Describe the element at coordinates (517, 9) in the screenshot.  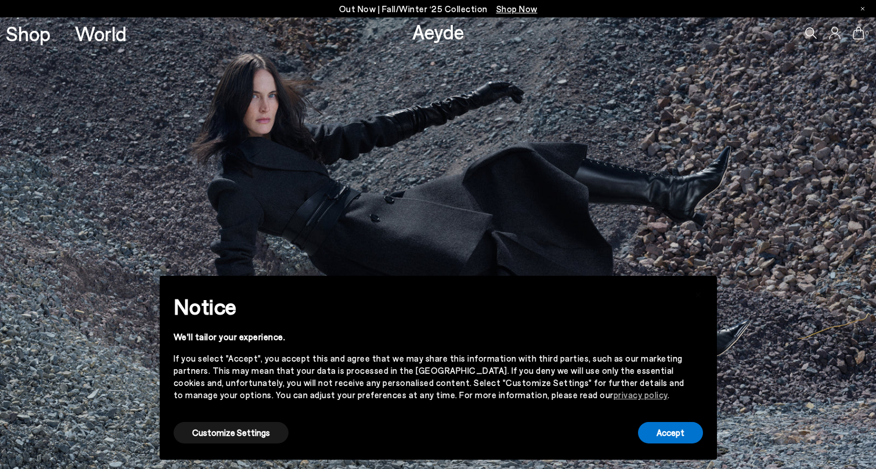
I see `span: Navigate to /collections/new-in` at that location.